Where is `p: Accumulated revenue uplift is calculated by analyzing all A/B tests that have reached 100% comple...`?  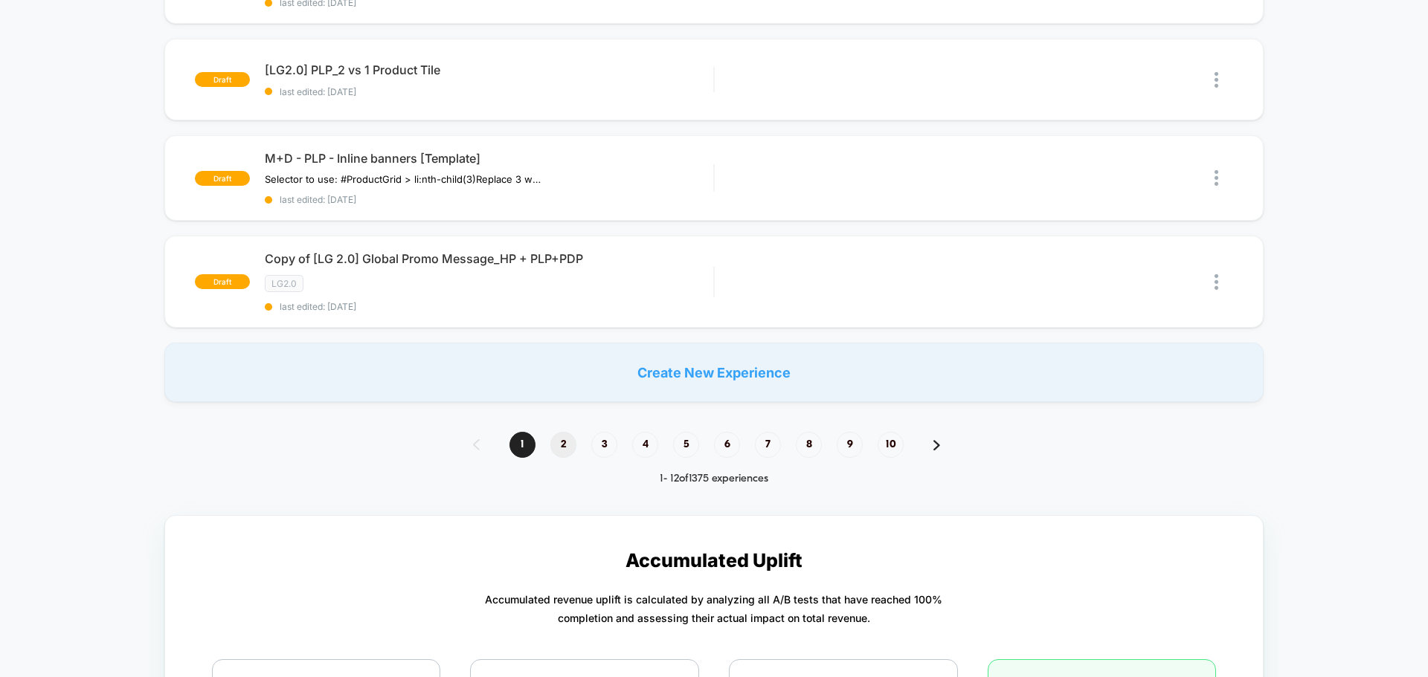
p: Accumulated revenue uplift is calculated by analyzing all A/B tests that have reached 100% comple... is located at coordinates (713, 609).